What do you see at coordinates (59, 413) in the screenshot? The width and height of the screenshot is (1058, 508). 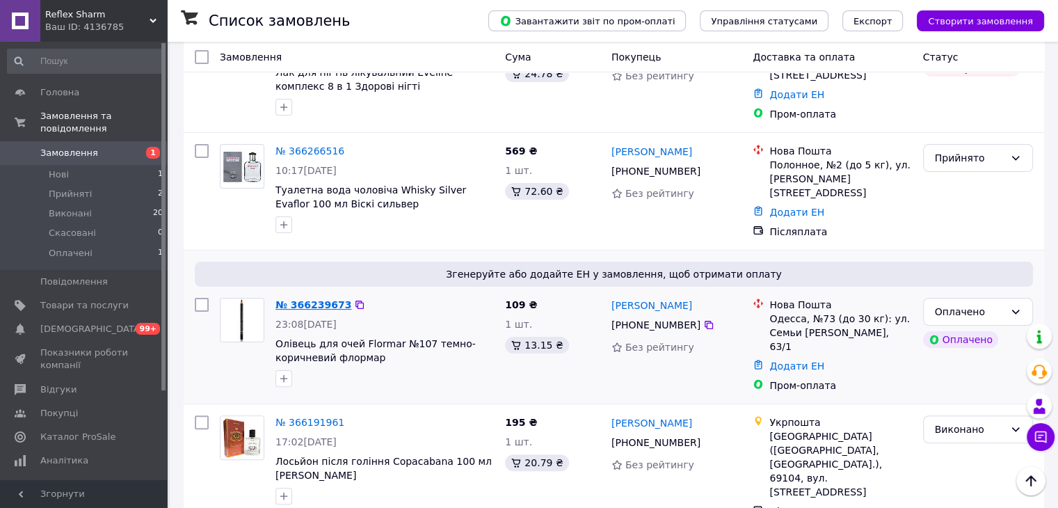 I see `span: Покупці` at bounding box center [59, 413].